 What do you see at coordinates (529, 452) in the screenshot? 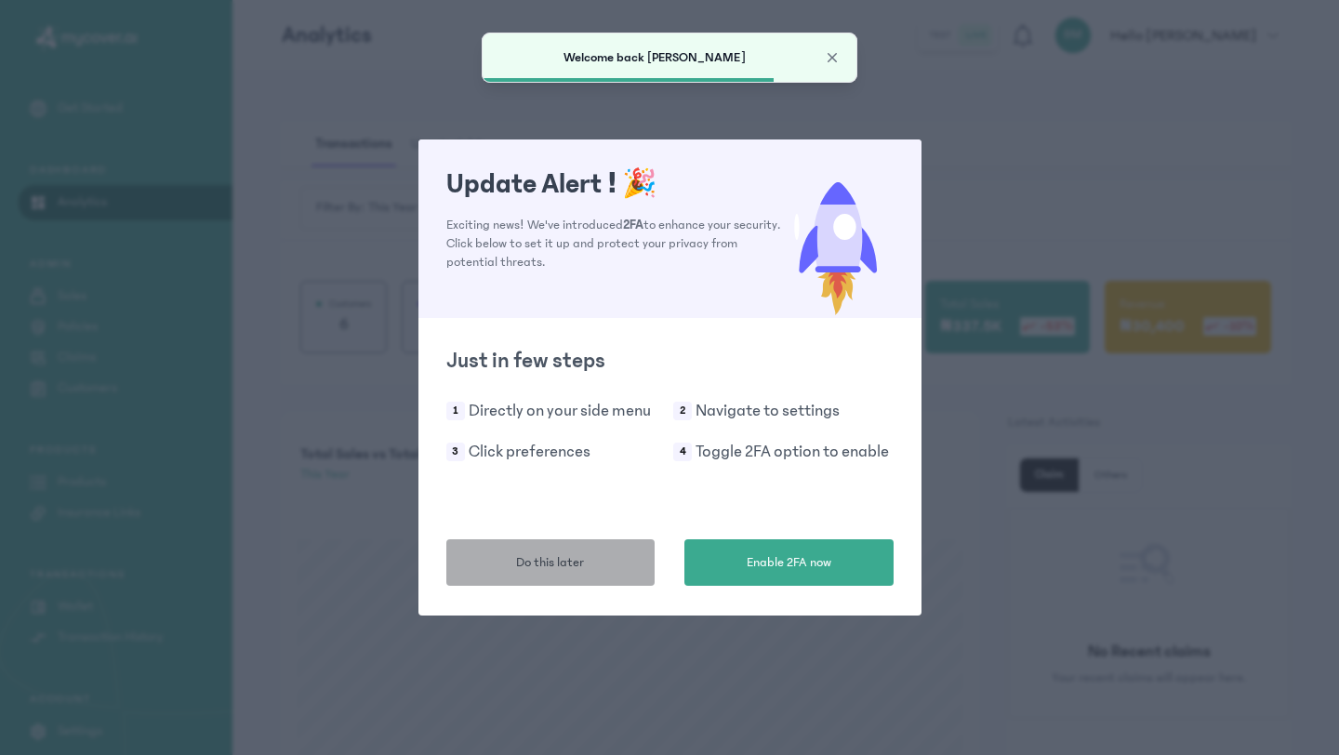
I see `p: Click preferences` at bounding box center [529, 452].